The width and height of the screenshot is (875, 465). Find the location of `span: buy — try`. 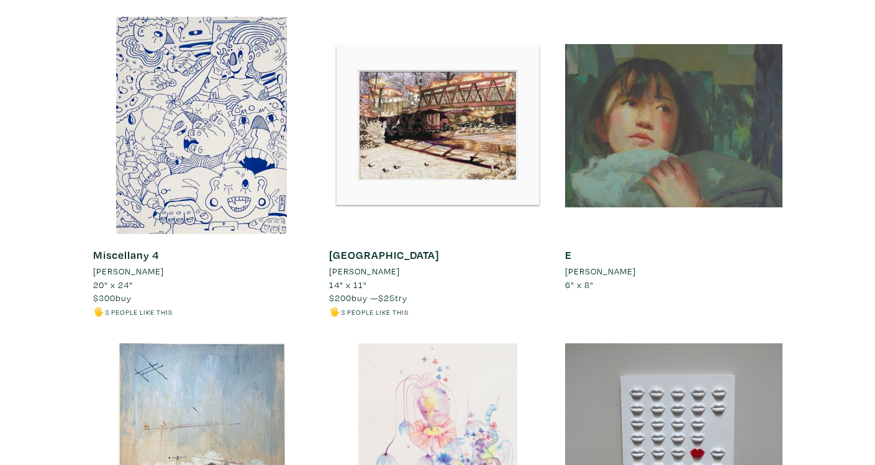

span: buy — try is located at coordinates (368, 297).